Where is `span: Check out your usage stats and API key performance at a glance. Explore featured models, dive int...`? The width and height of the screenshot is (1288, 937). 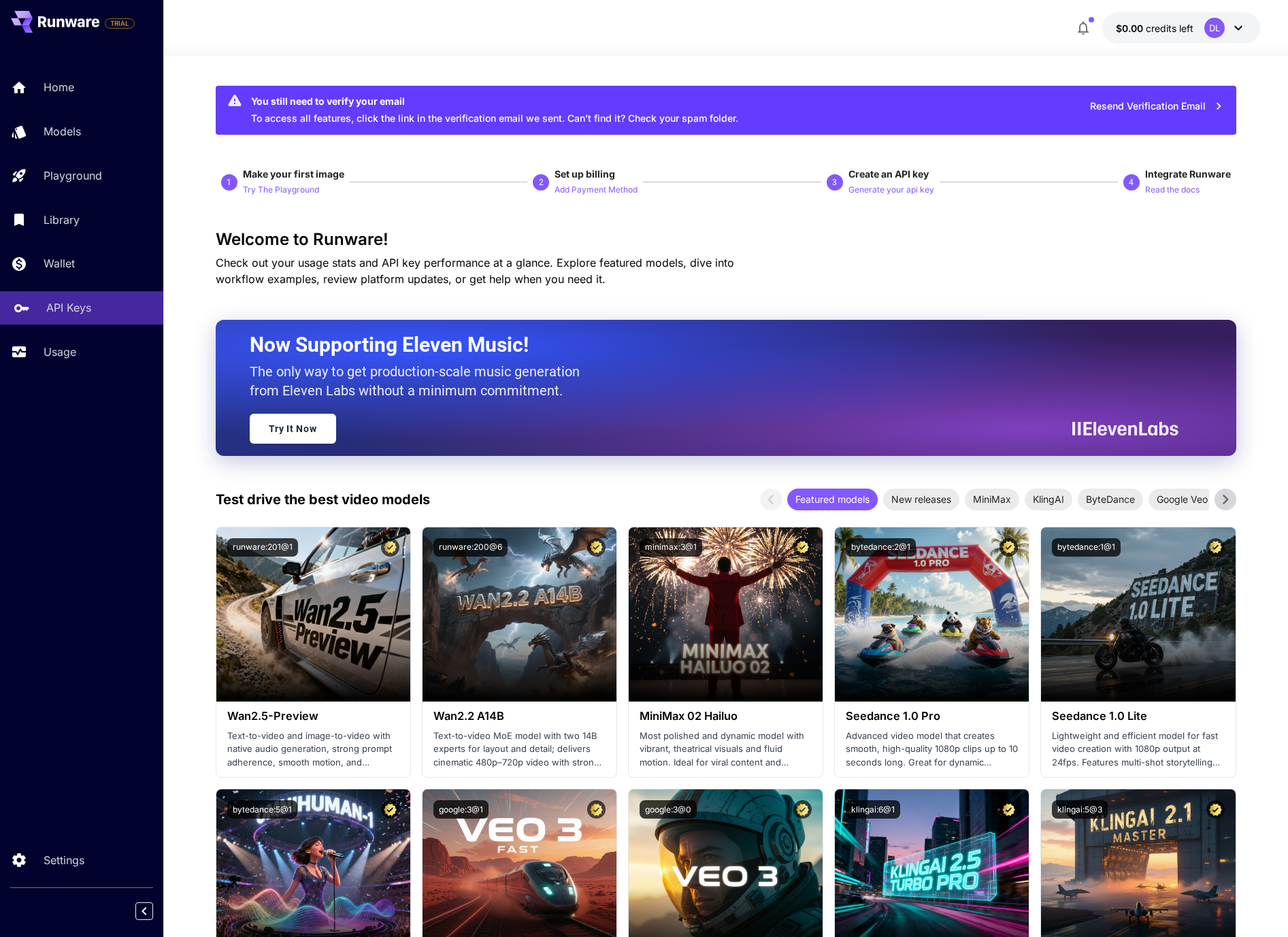
span: Check out your usage stats and API key performance at a glance. Explore featured models, dive int... is located at coordinates (475, 271).